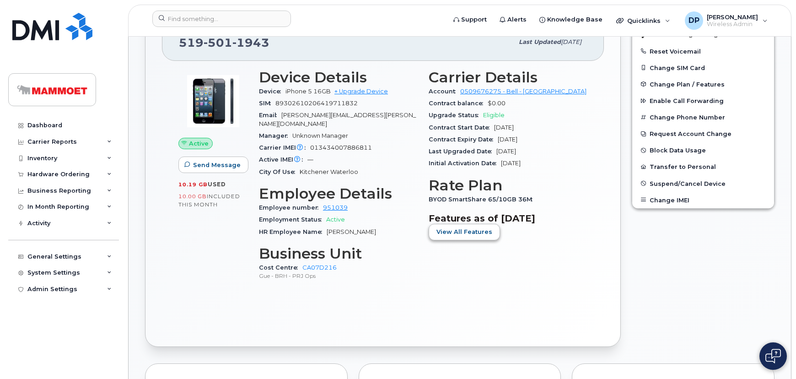 The height and width of the screenshot is (379, 796). What do you see at coordinates (687, 101) in the screenshot?
I see `span: Enable Call Forwarding` at bounding box center [687, 101].